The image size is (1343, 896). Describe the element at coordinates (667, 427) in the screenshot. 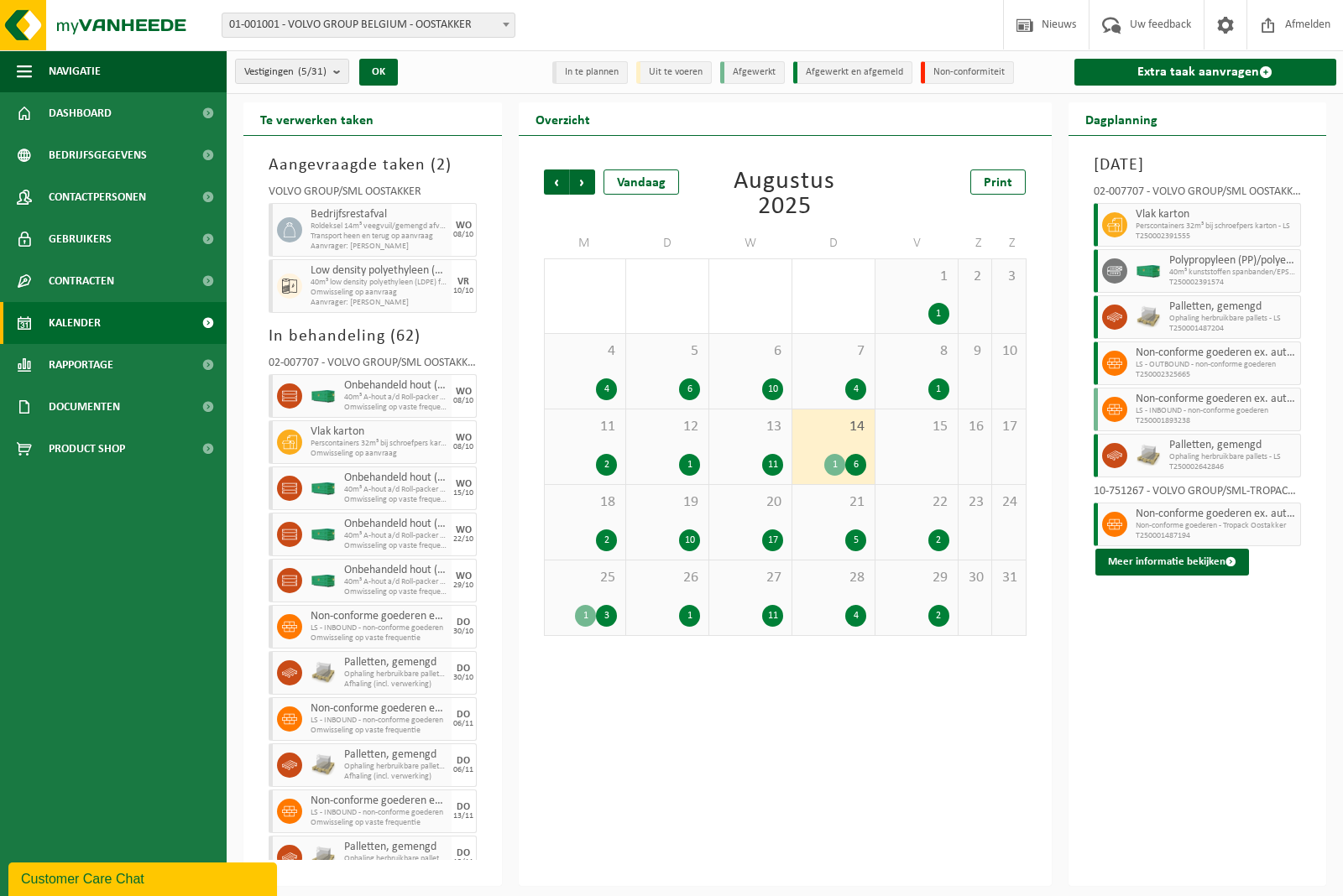

I see `span: 12` at that location.